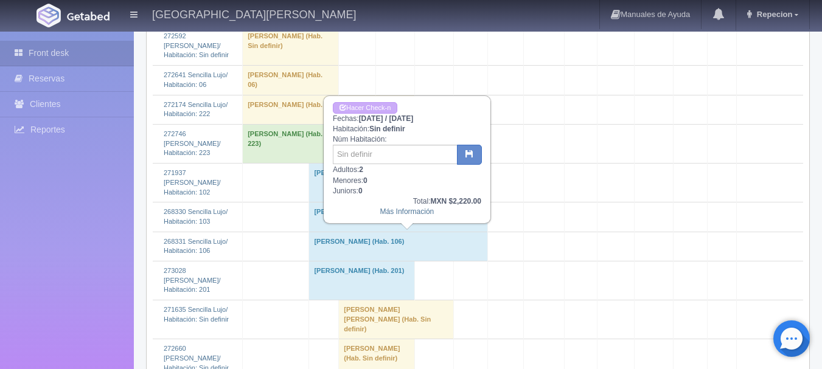 The image size is (822, 369). I want to click on a: 268330 Sencilla Lujo/Habitación: 103, so click(195, 217).